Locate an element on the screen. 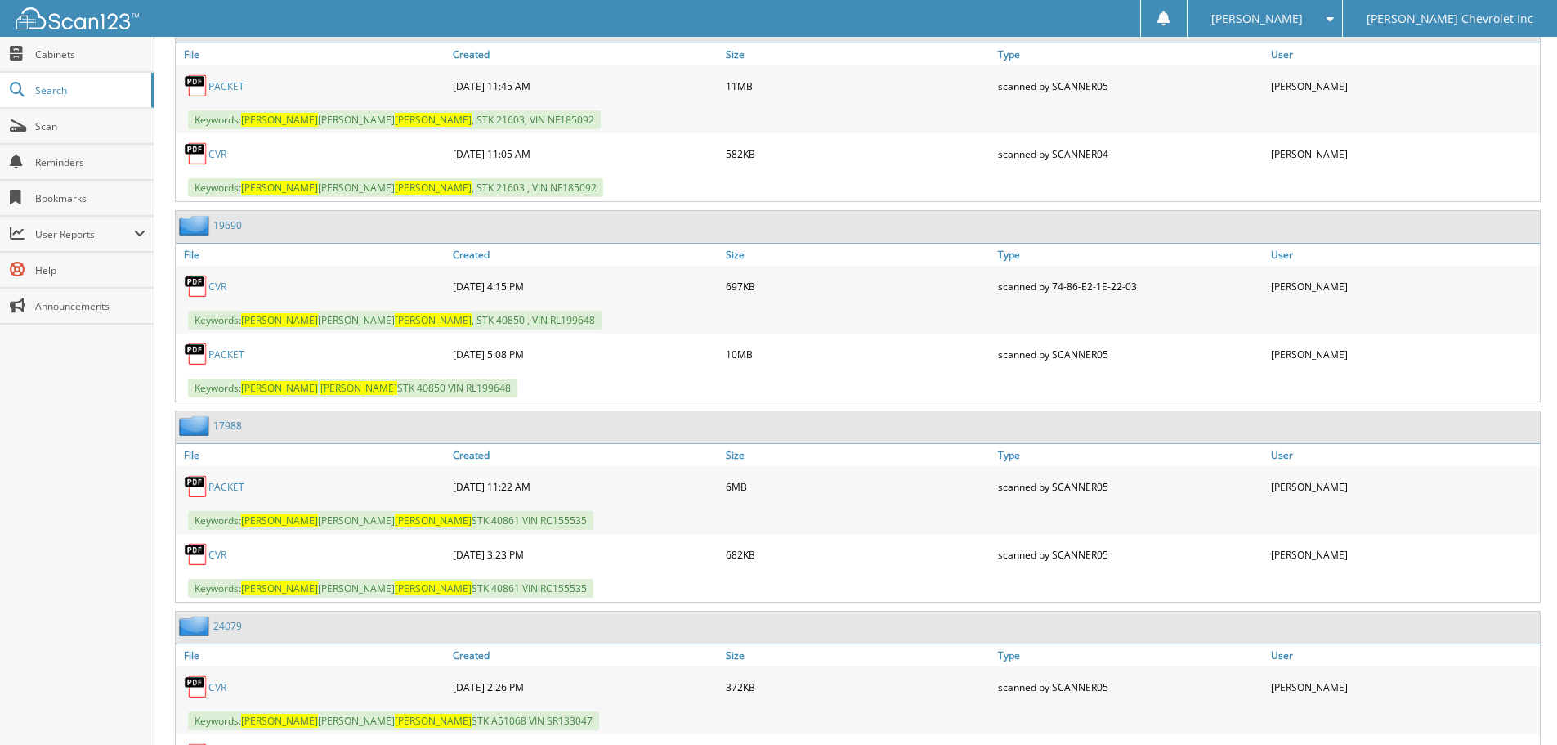  span: Bookmarks is located at coordinates (90, 198).